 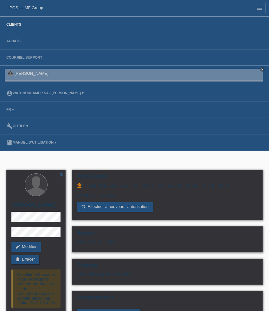 I want to click on a: menu, so click(x=260, y=8).